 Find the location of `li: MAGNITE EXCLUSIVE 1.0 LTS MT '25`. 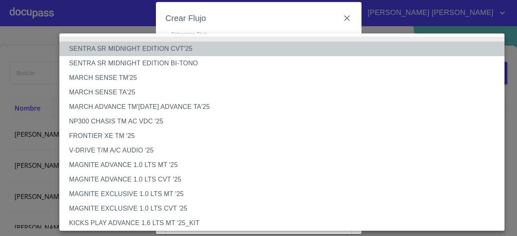

li: MAGNITE EXCLUSIVE 1.0 LTS MT '25 is located at coordinates (285, 194).